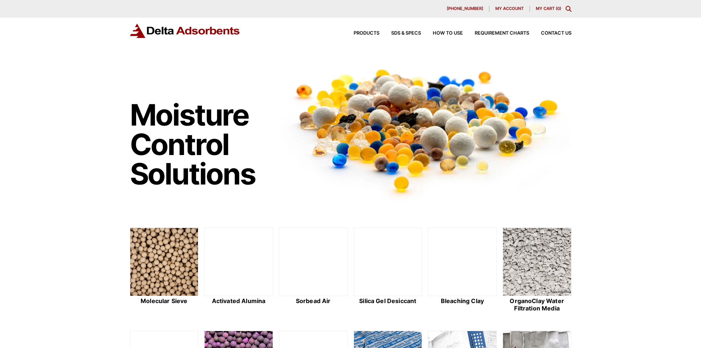 The width and height of the screenshot is (701, 348). What do you see at coordinates (185, 31) in the screenshot?
I see `img: Delta Adsorbents` at bounding box center [185, 31].